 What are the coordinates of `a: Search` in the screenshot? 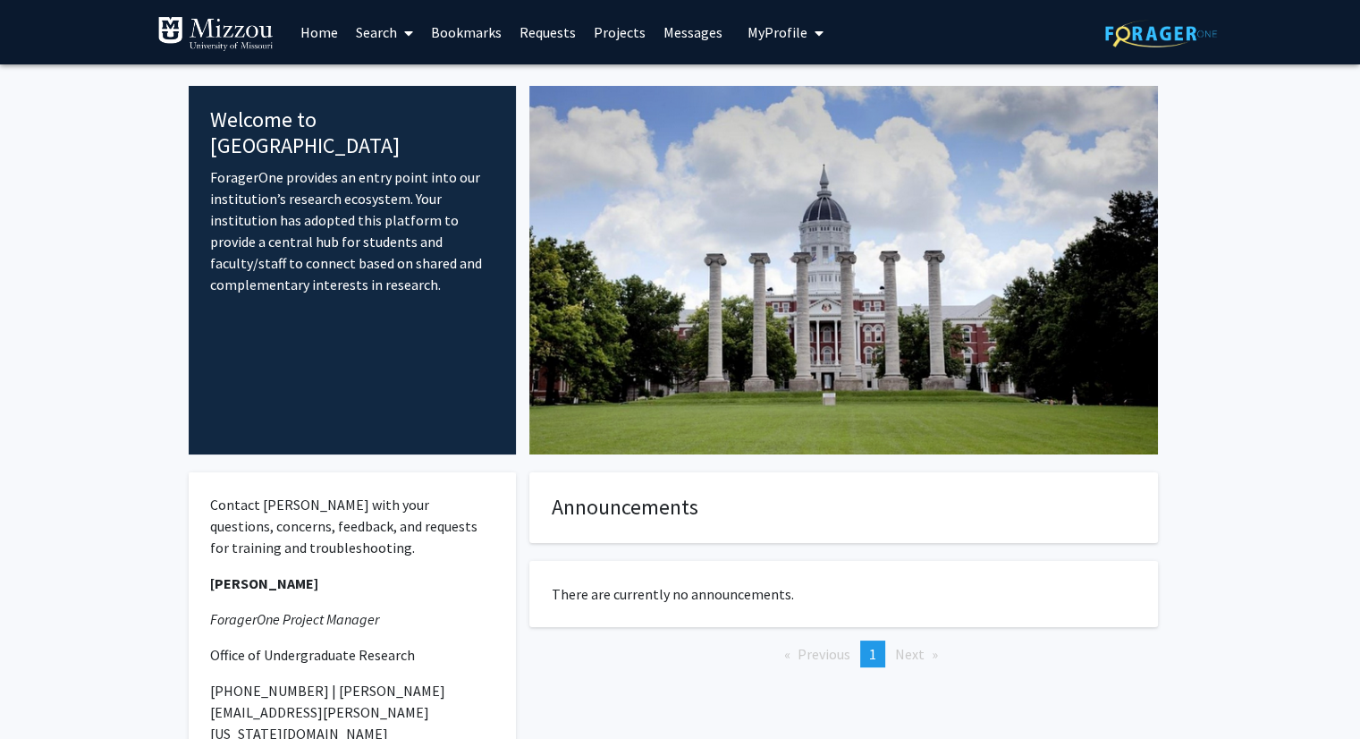 It's located at (385, 32).